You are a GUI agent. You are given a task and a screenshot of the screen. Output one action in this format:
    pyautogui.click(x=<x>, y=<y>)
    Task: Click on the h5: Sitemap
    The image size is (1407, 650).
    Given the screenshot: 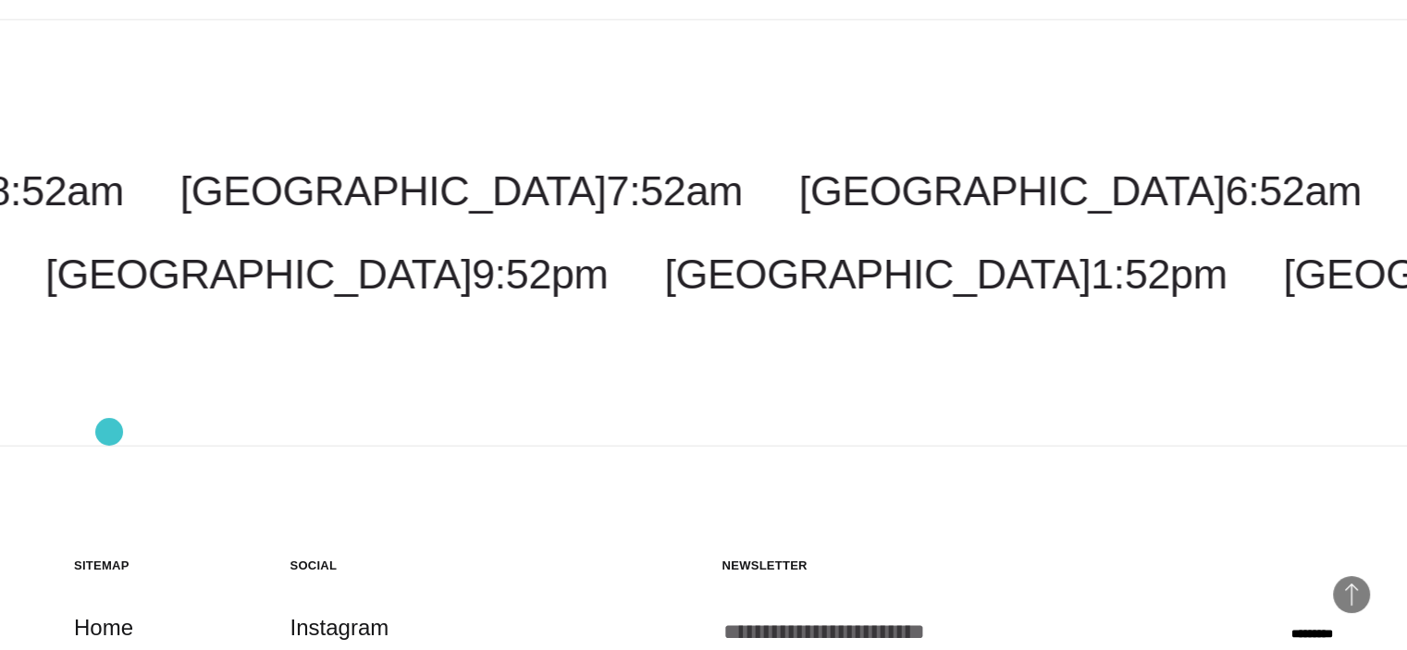 What is the action you would take?
    pyautogui.click(x=164, y=565)
    